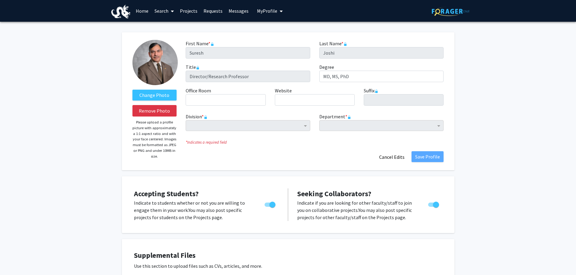  What do you see at coordinates (334, 194) in the screenshot?
I see `span: Seeking Collaborators?` at bounding box center [334, 194].